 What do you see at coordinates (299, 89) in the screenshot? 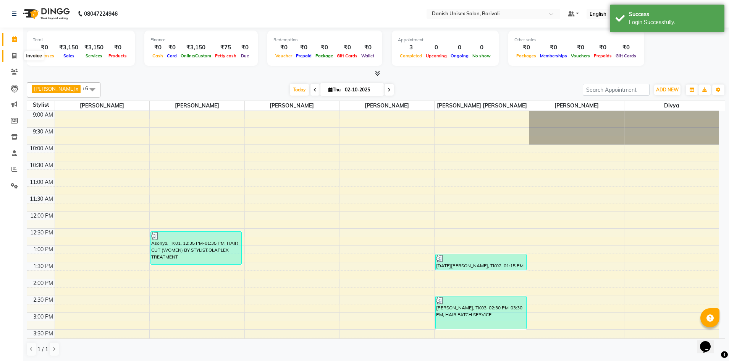
I see `span: Today` at bounding box center [299, 89].